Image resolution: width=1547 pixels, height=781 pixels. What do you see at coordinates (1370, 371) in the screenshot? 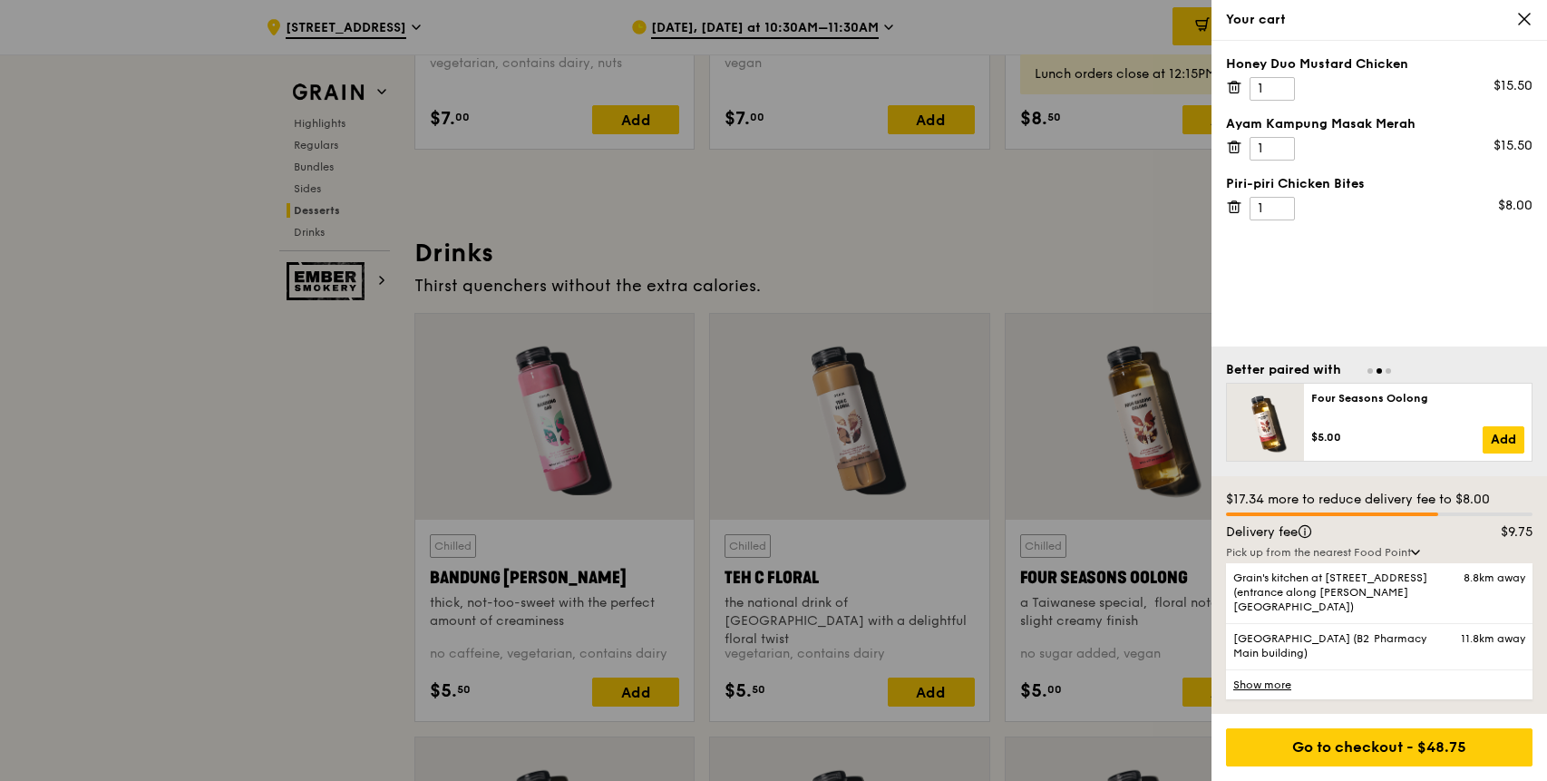
I see `span: Go to slide 1` at bounding box center [1370, 371].